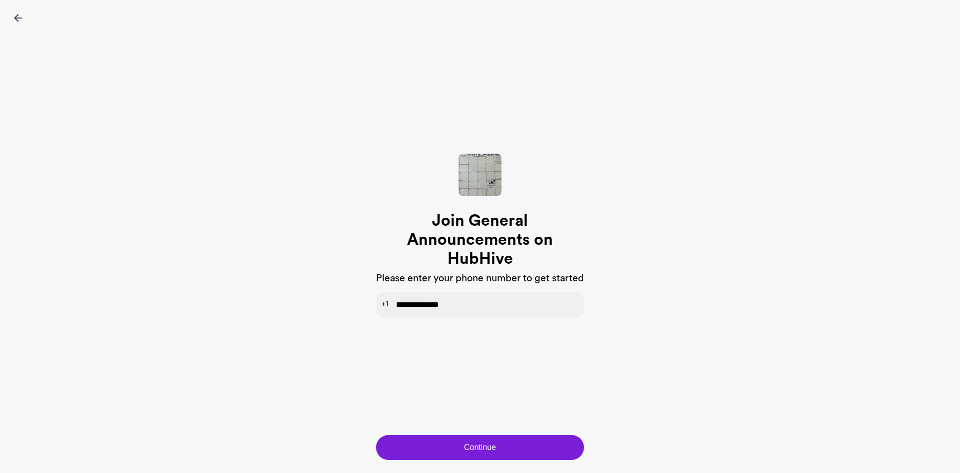 The height and width of the screenshot is (473, 960). What do you see at coordinates (480, 175) in the screenshot?
I see `img: Hive Cover Image` at bounding box center [480, 175].